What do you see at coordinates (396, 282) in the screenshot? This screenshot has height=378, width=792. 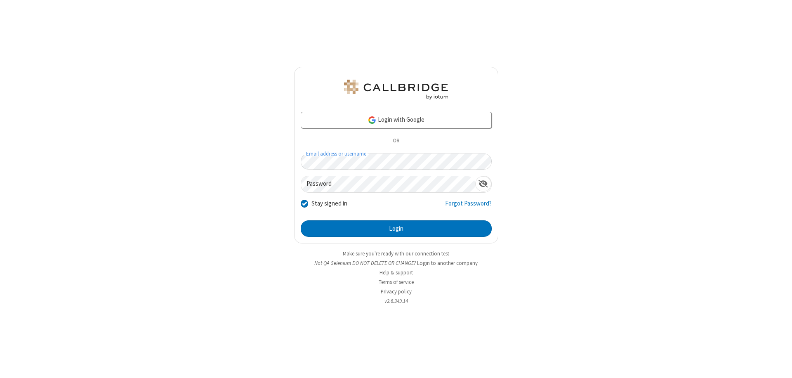 I see `a: Terms of service` at bounding box center [396, 282].